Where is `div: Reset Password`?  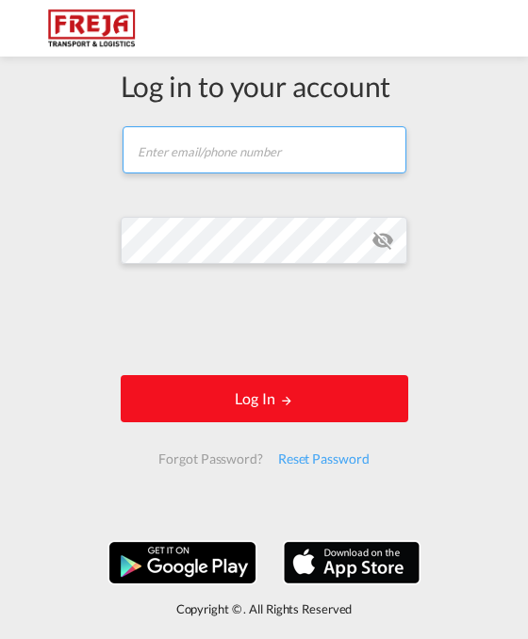 div: Reset Password is located at coordinates (323, 459).